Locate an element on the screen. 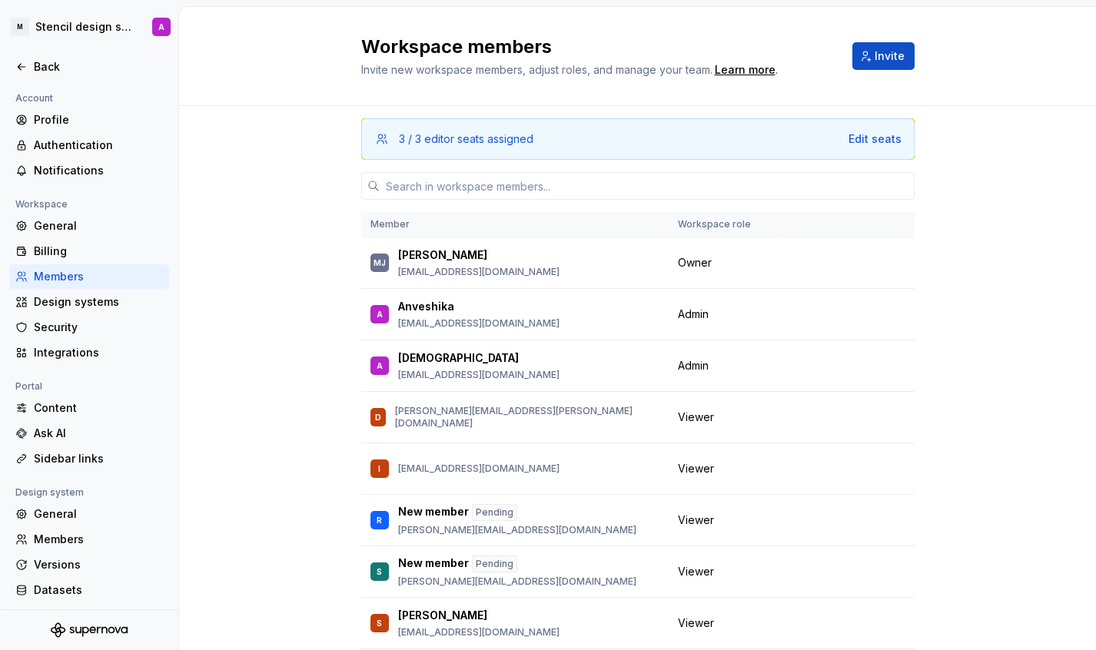 This screenshot has height=650, width=1096. a: Supernova Logo is located at coordinates (89, 630).